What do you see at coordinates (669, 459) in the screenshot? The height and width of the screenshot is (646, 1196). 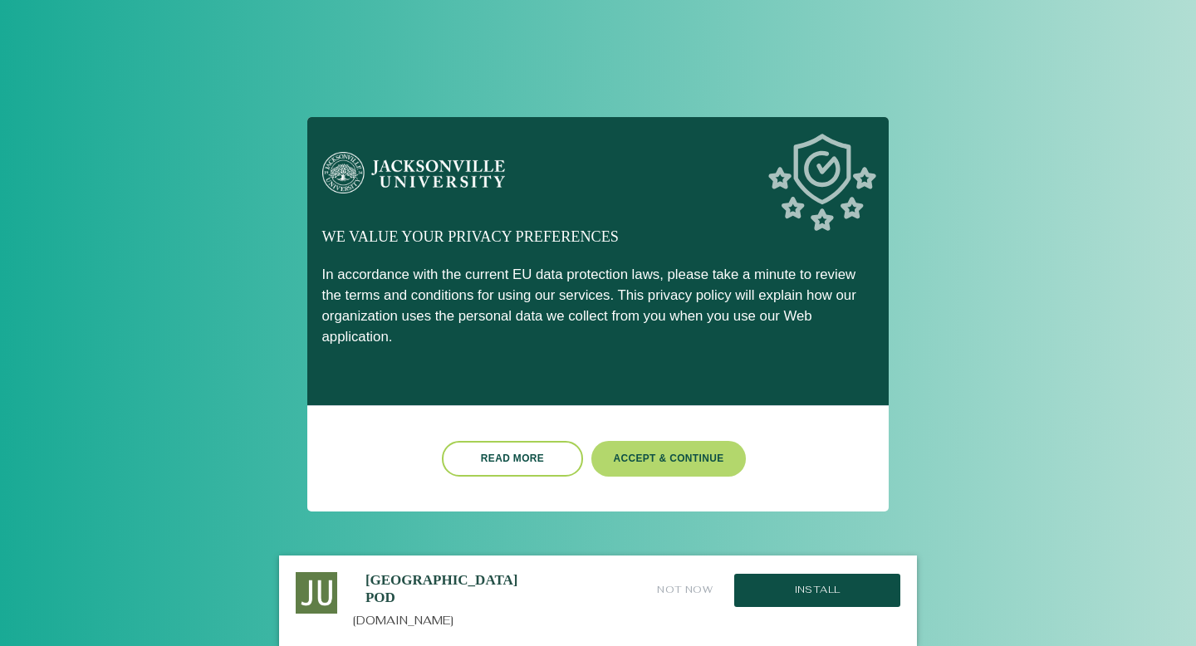 I see `button: Accept & Continue` at bounding box center [669, 459].